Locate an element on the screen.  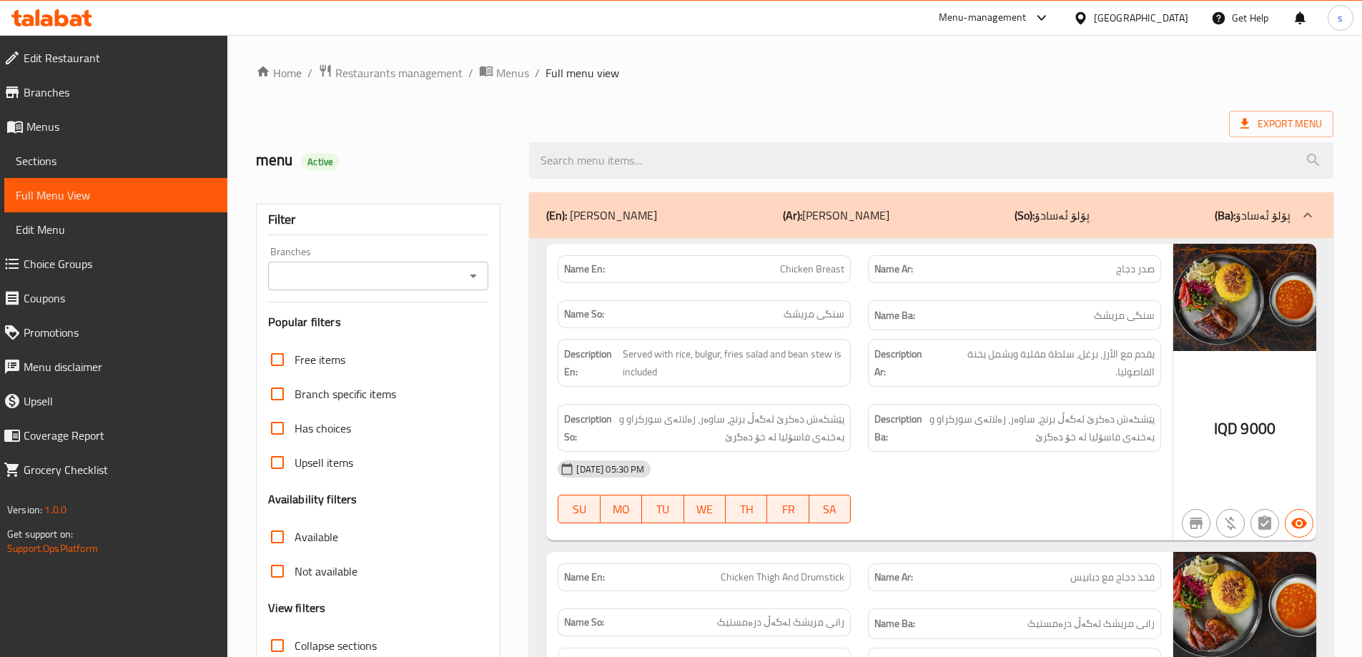
button: SU is located at coordinates (578, 509).